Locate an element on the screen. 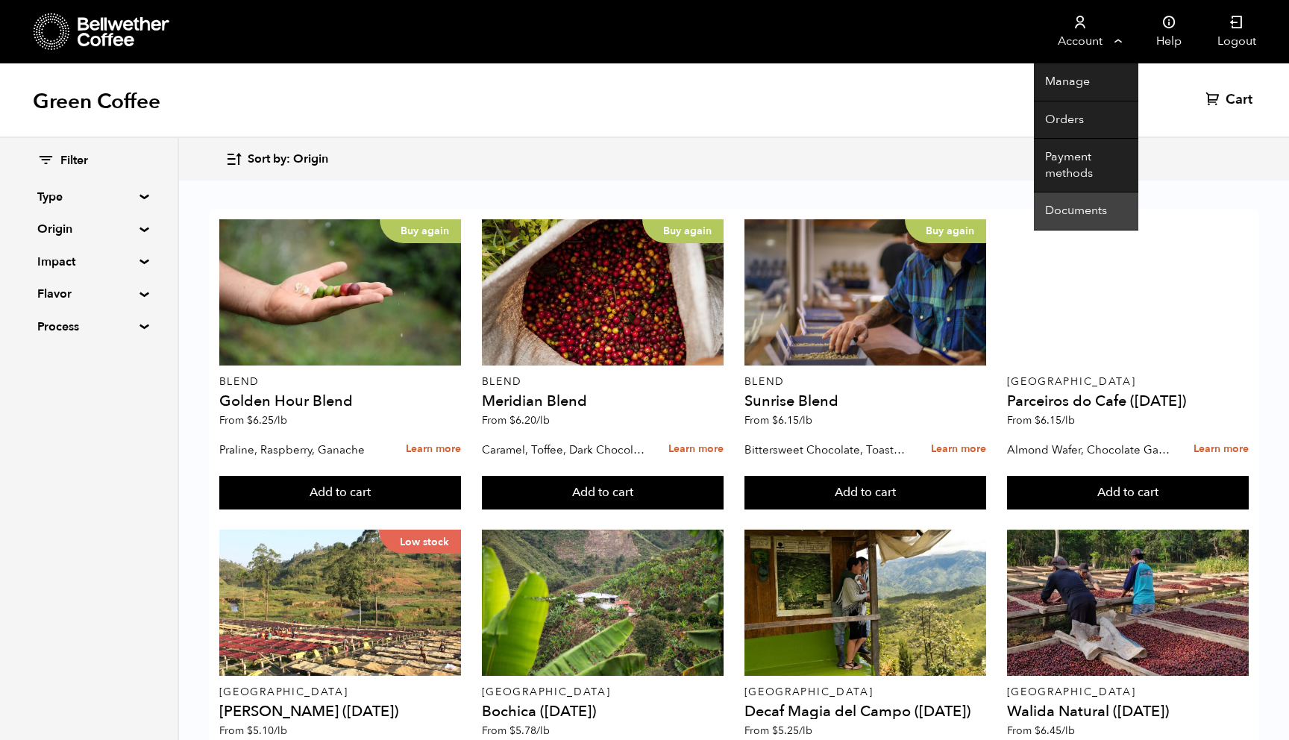  span: Filter is located at coordinates (74, 161).